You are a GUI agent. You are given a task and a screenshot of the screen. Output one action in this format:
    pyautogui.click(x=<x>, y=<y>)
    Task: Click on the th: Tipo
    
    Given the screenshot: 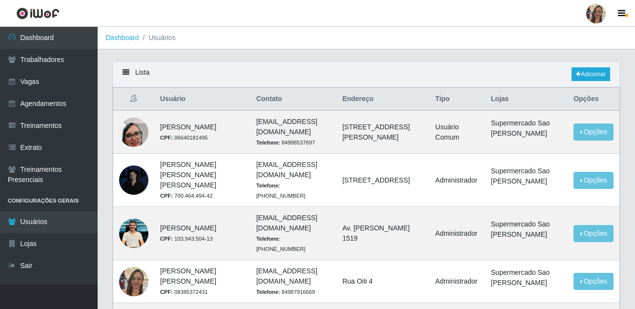 What is the action you would take?
    pyautogui.click(x=458, y=99)
    